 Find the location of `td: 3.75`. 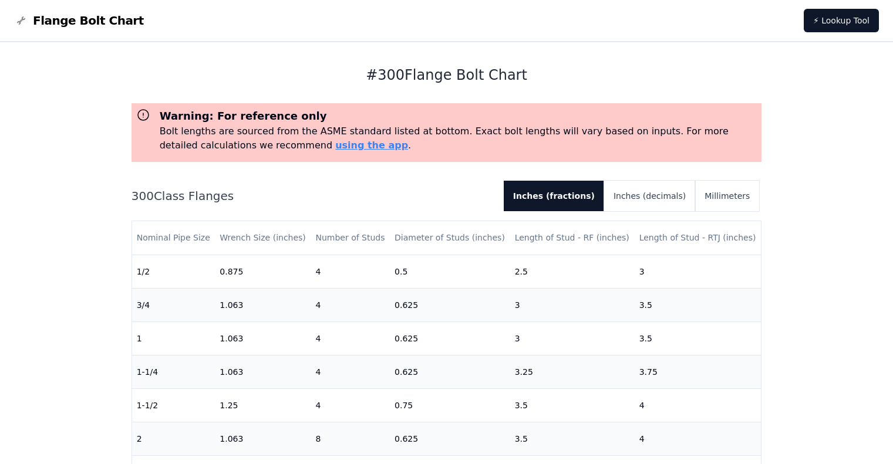

td: 3.75 is located at coordinates (698, 372).